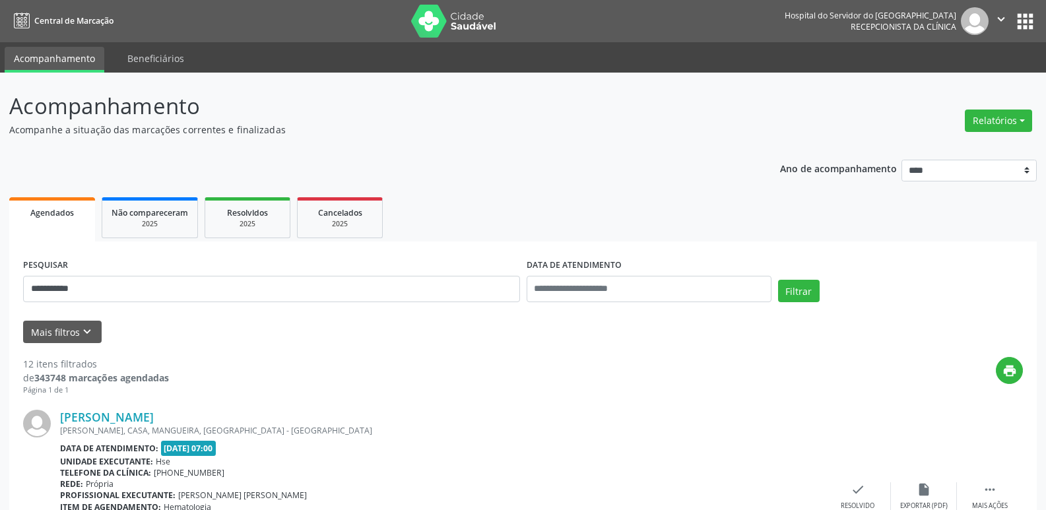 The image size is (1046, 510). I want to click on span: Própria, so click(100, 484).